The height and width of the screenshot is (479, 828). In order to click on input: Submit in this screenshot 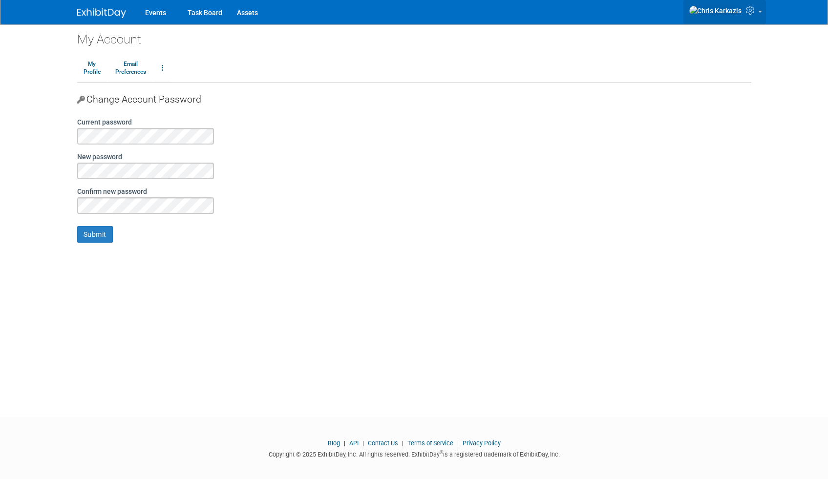, I will do `click(95, 234)`.